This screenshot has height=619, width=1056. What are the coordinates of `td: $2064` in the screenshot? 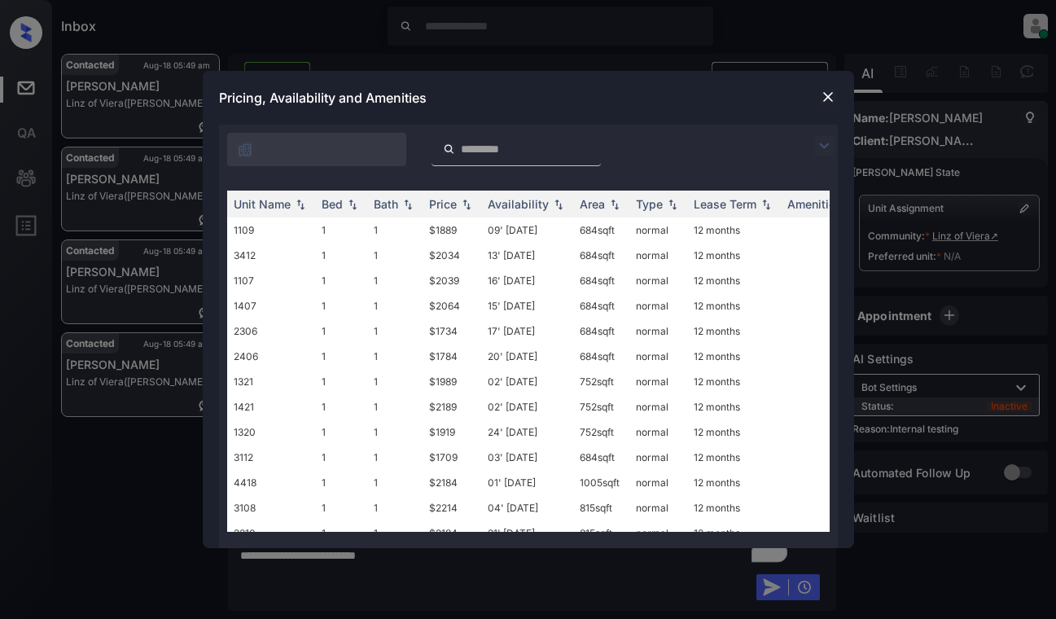 It's located at (452, 305).